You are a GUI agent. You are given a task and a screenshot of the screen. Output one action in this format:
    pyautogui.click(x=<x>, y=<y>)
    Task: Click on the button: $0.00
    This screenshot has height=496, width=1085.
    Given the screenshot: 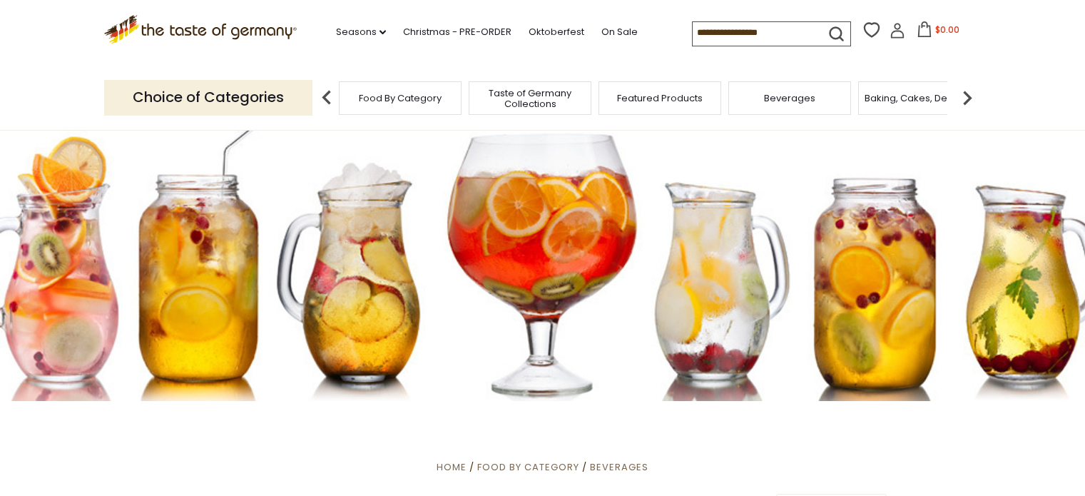 What is the action you would take?
    pyautogui.click(x=938, y=32)
    